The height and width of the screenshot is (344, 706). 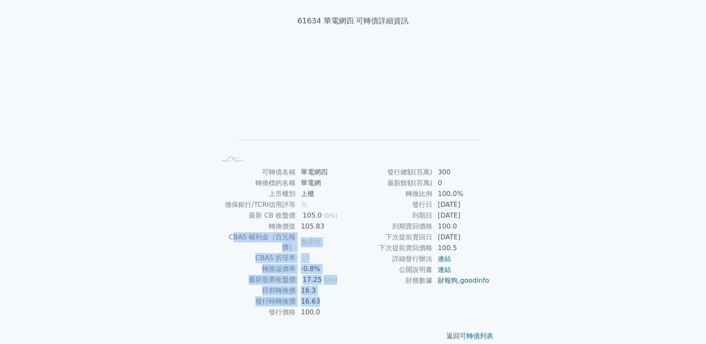 I want to click on td: 100.0%, so click(x=461, y=194).